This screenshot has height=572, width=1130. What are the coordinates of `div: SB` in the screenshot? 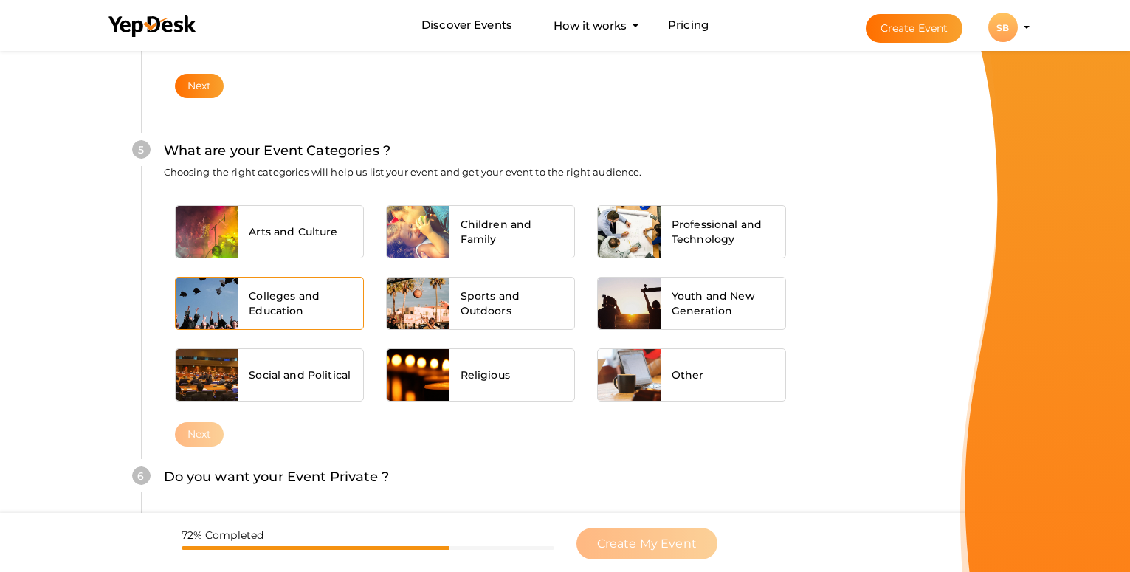 It's located at (1003, 27).